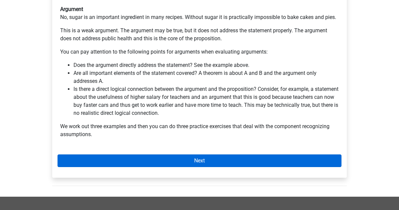  What do you see at coordinates (206, 101) in the screenshot?
I see `li: Is there a direct logical connection between the argument and the proposition? Consider, for exam...` at bounding box center [206, 101].